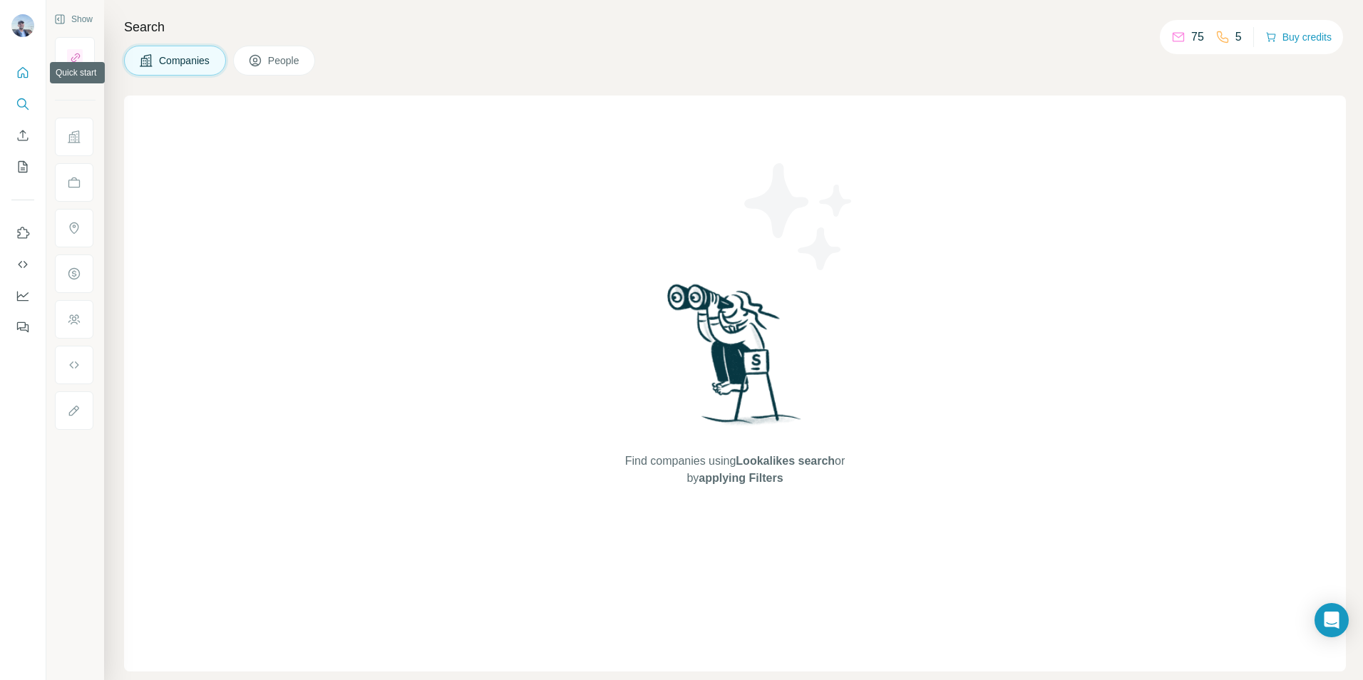  What do you see at coordinates (741, 478) in the screenshot?
I see `span: applying Filters` at bounding box center [741, 478].